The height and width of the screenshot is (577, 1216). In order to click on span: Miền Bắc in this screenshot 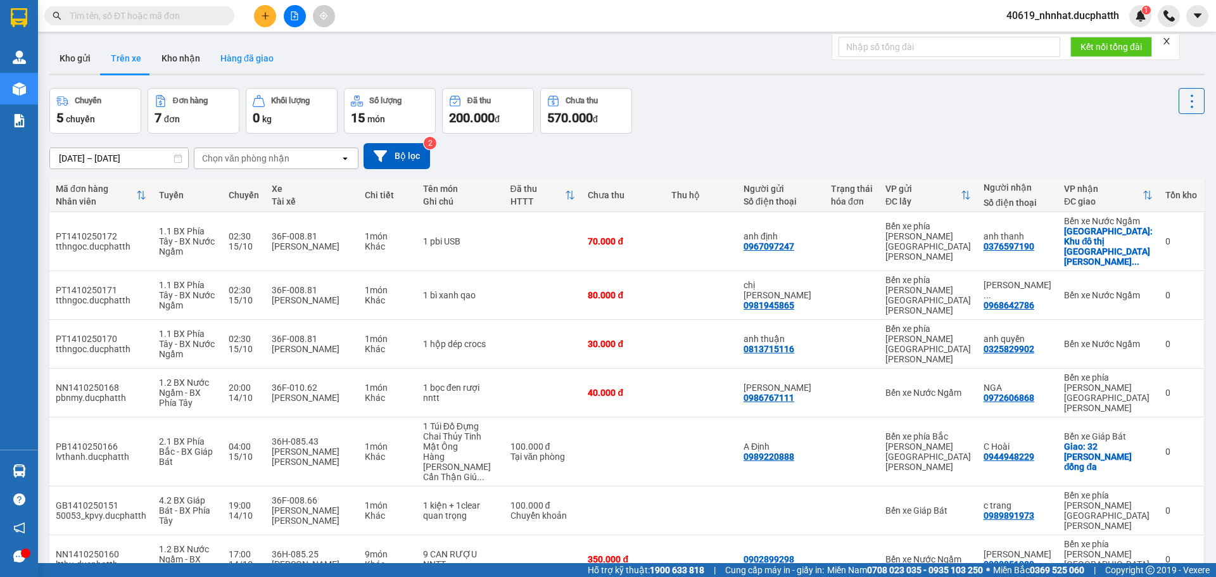, I will do `click(1038, 570)`.